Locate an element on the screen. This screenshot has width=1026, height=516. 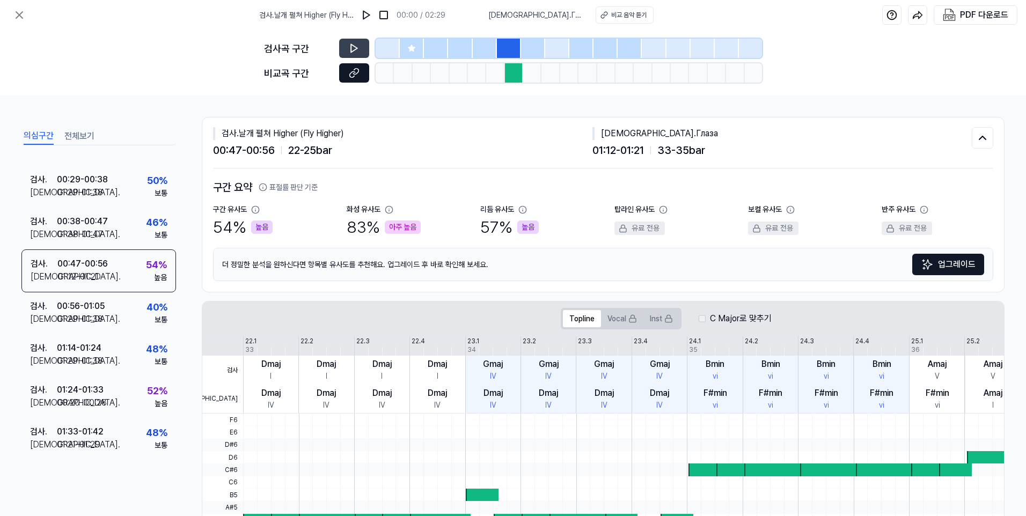
div: 52 % is located at coordinates (157, 391).